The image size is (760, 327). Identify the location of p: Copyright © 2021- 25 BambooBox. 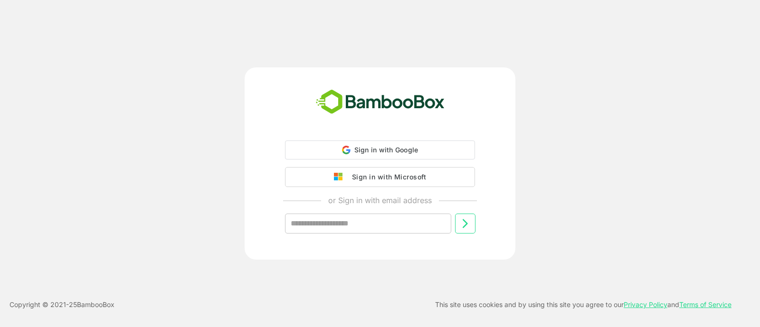
(62, 305).